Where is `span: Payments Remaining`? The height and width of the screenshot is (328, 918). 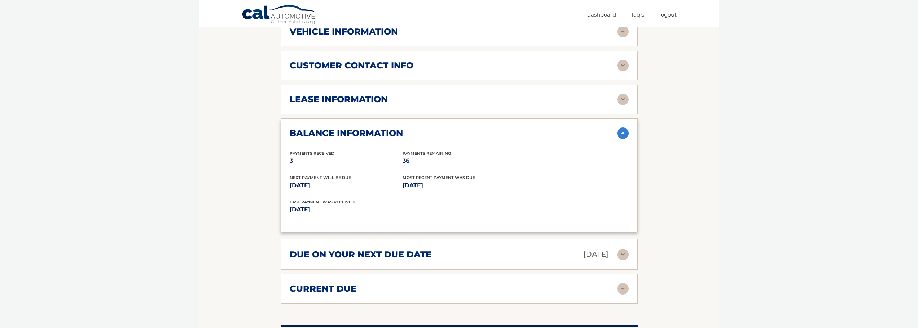
span: Payments Remaining is located at coordinates (427, 154).